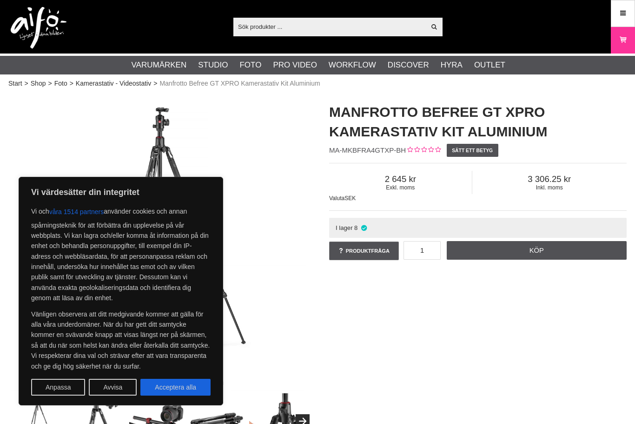  Describe the element at coordinates (121, 291) in the screenshot. I see `div: Vi värdesätter din integritet` at that location.